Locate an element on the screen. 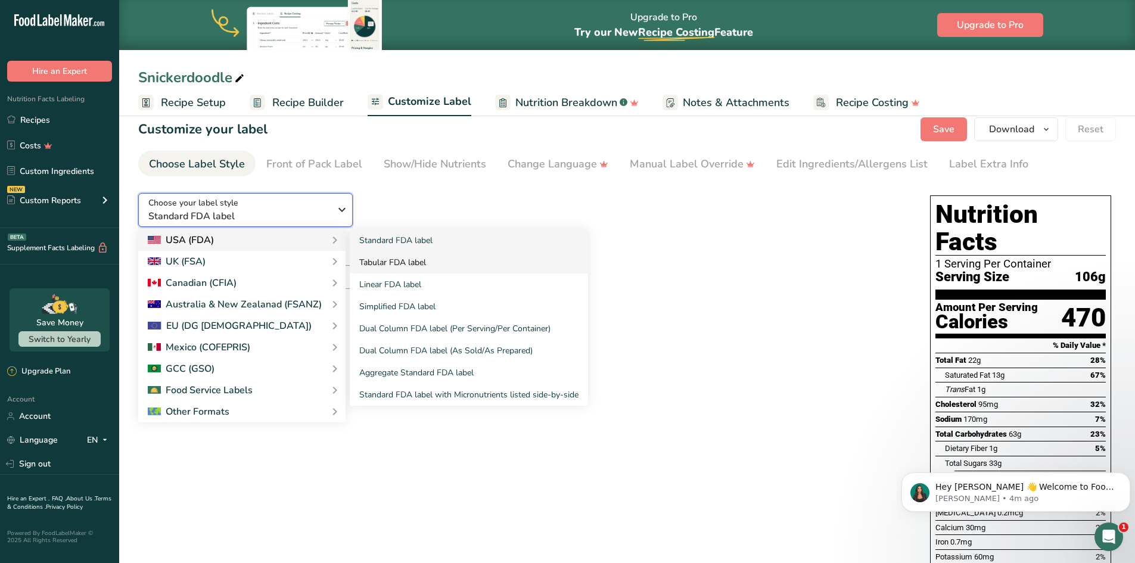 Image resolution: width=1135 pixels, height=563 pixels. div: Powered By FoodLabelMaker © 2025 All Rights Reserved is located at coordinates (60, 537).